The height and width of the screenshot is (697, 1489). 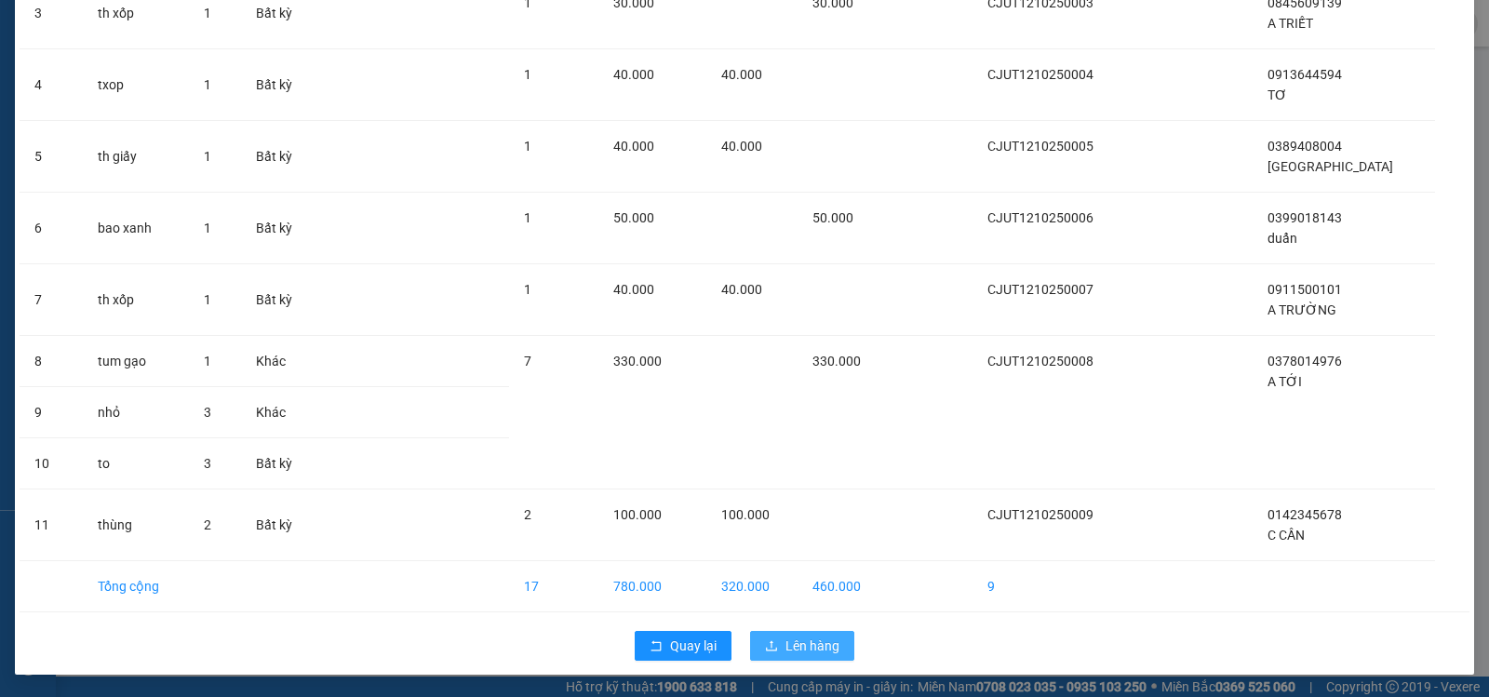 I want to click on span: upload, so click(x=772, y=647).